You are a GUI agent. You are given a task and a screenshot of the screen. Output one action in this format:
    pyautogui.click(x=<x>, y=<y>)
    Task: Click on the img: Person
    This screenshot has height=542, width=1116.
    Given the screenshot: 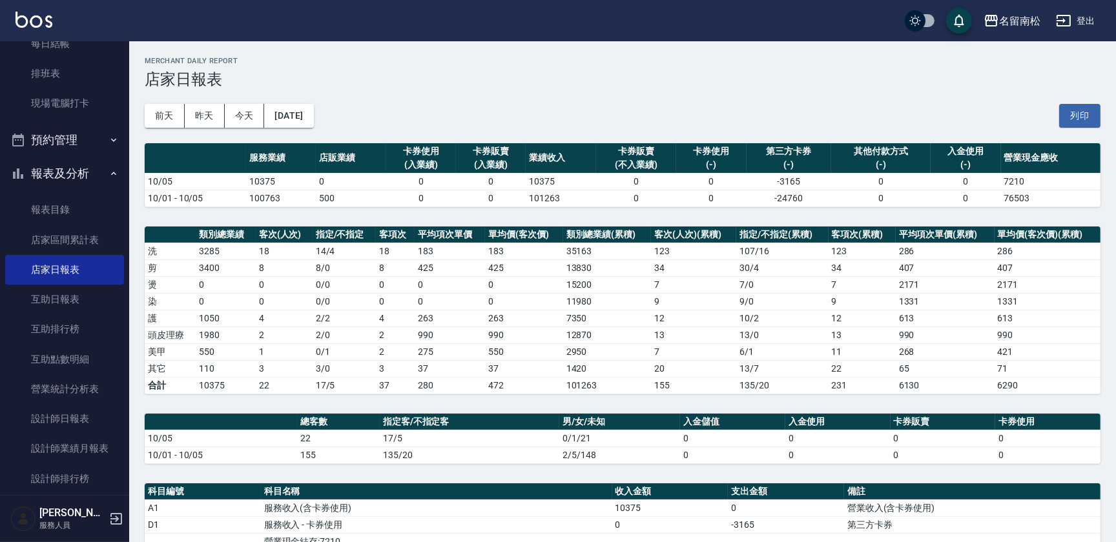 What is the action you would take?
    pyautogui.click(x=23, y=519)
    